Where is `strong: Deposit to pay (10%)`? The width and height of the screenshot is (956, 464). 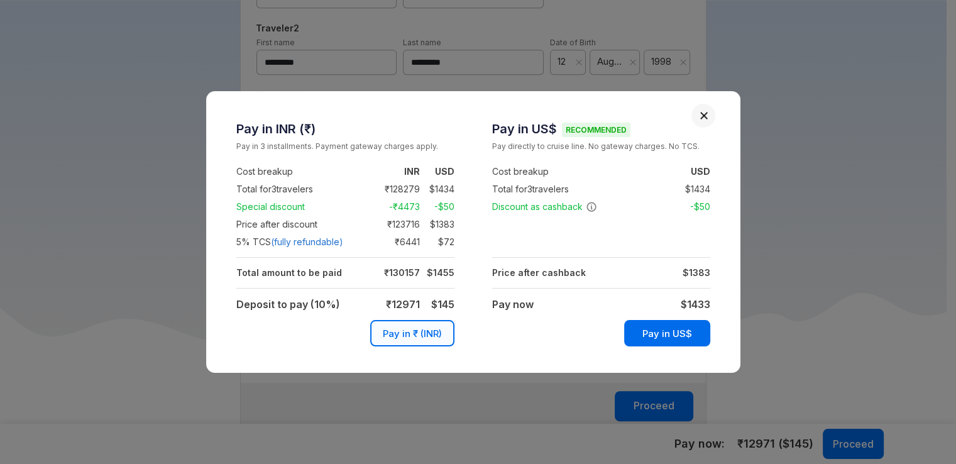
strong: Deposit to pay (10%) is located at coordinates (288, 304).